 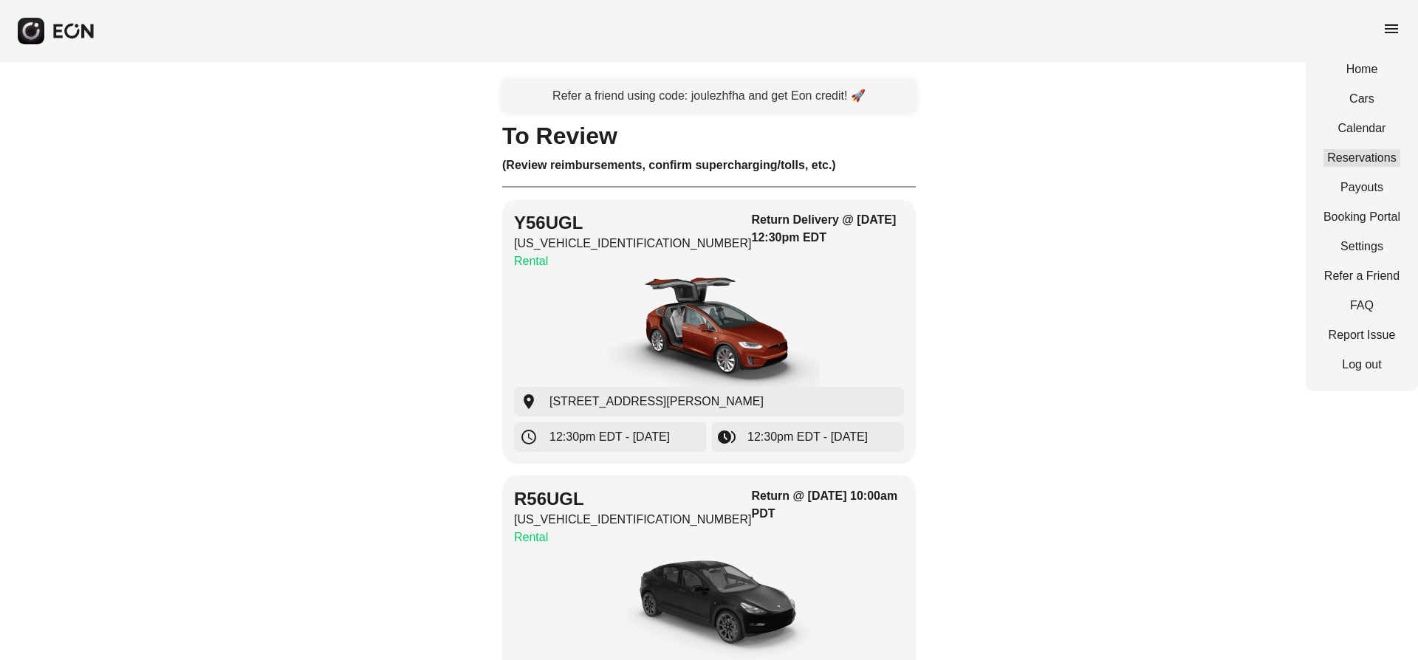 What do you see at coordinates (1362, 335) in the screenshot?
I see `a: Report Issue` at bounding box center [1362, 335].